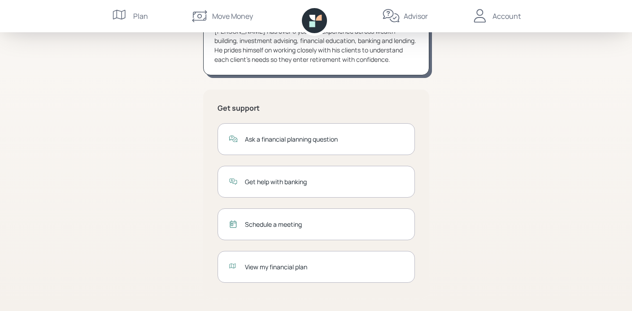  Describe the element at coordinates (324, 267) in the screenshot. I see `div: View my financial plan` at that location.